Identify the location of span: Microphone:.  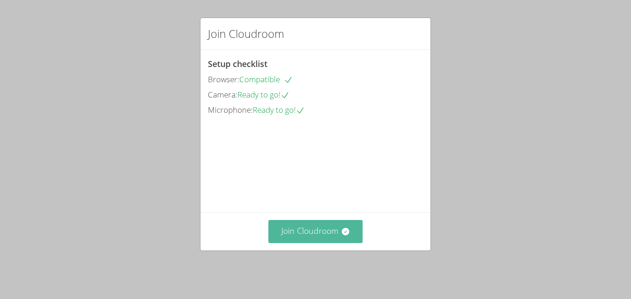
(230, 110).